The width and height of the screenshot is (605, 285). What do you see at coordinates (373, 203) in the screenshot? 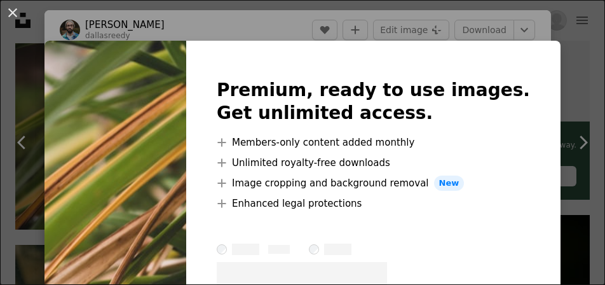
I see `li: Enhanced legal protections` at bounding box center [373, 203].